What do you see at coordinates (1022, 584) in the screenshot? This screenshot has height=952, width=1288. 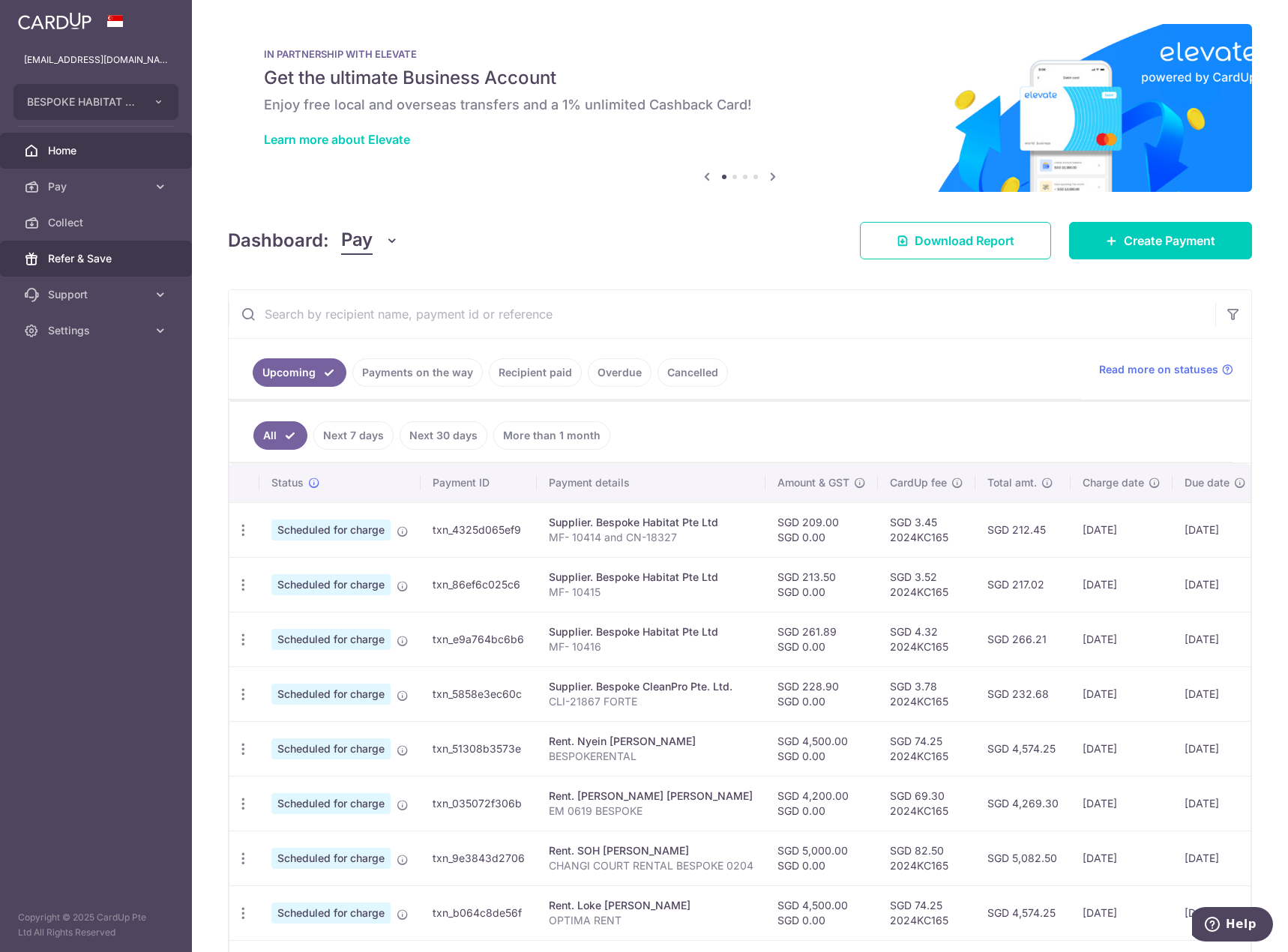 I see `td: SGD 217.02` at bounding box center [1022, 584].